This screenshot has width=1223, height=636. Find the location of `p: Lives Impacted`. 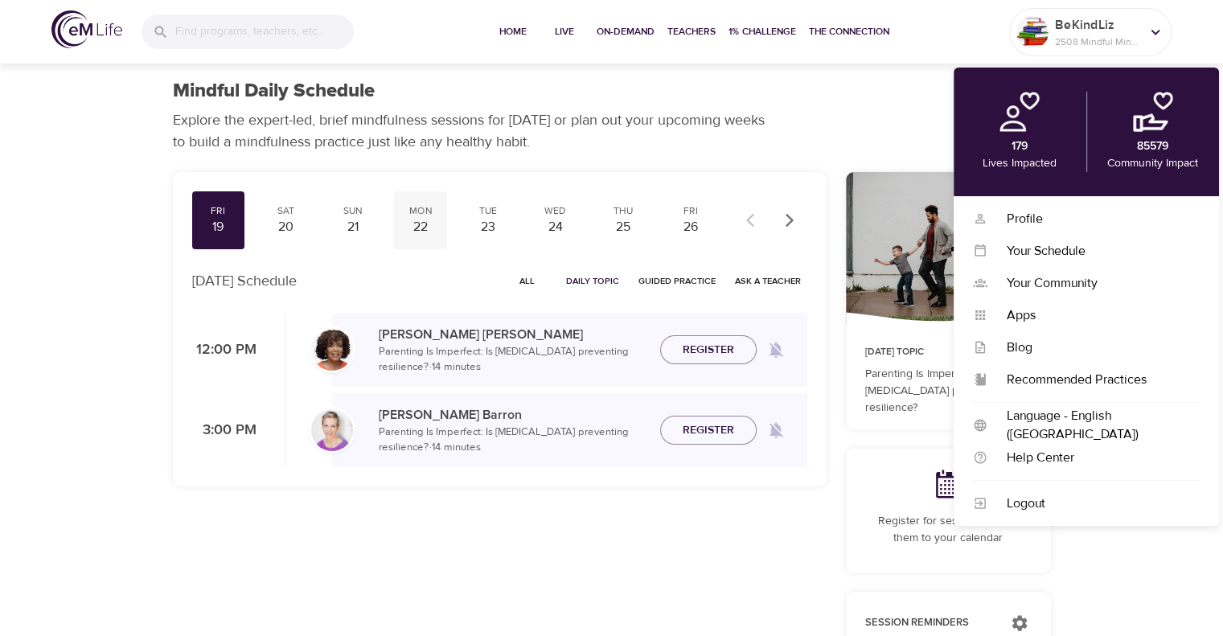

p: Lives Impacted is located at coordinates (1019, 163).